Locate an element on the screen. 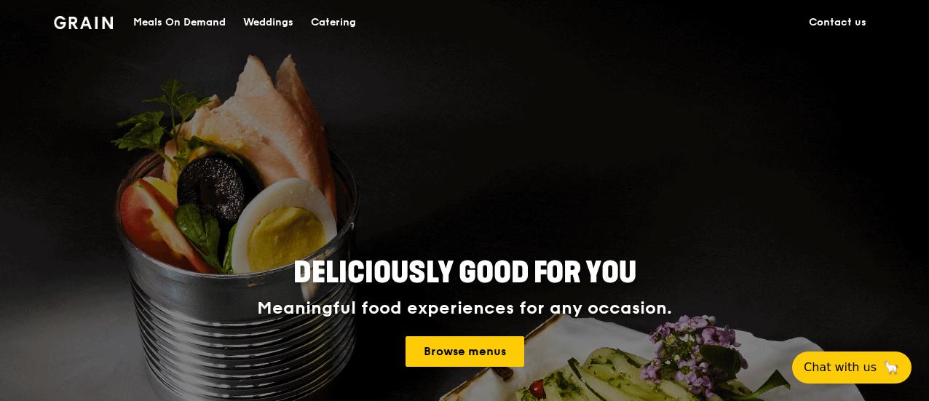 Image resolution: width=929 pixels, height=401 pixels. a: Weddings is located at coordinates (268, 23).